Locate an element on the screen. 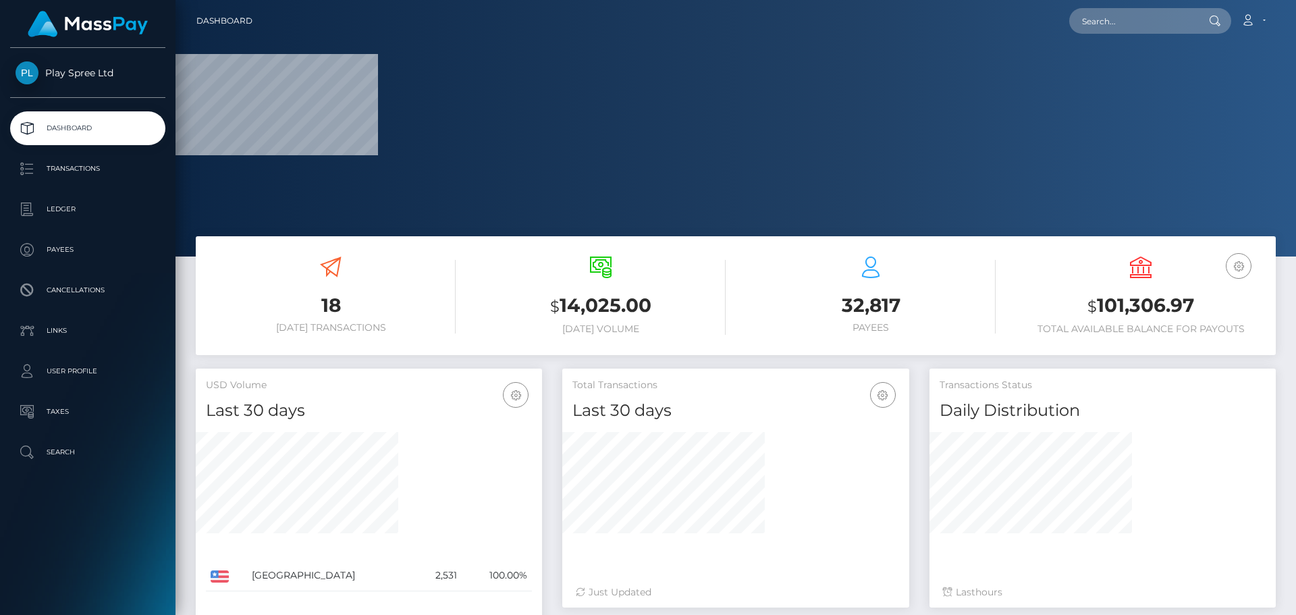 Image resolution: width=1296 pixels, height=615 pixels. p: Search is located at coordinates (88, 452).